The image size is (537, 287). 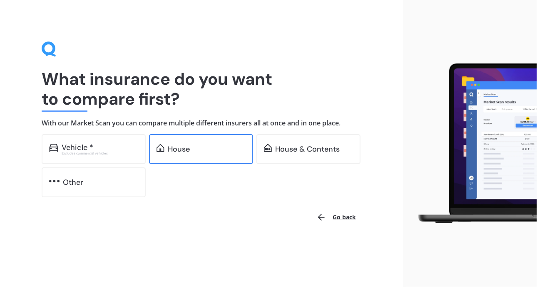 I want to click on h1: What insurance do you want to compare first?, so click(x=201, y=89).